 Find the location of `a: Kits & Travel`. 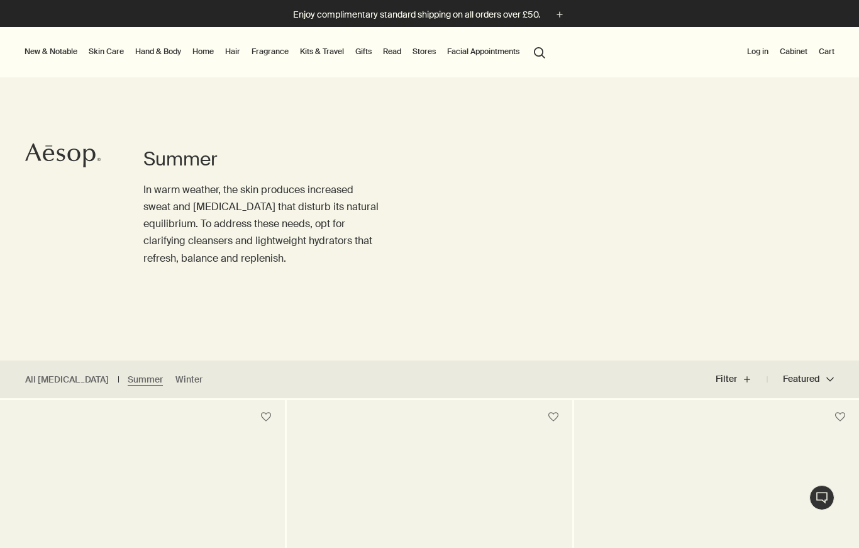

a: Kits & Travel is located at coordinates (322, 52).